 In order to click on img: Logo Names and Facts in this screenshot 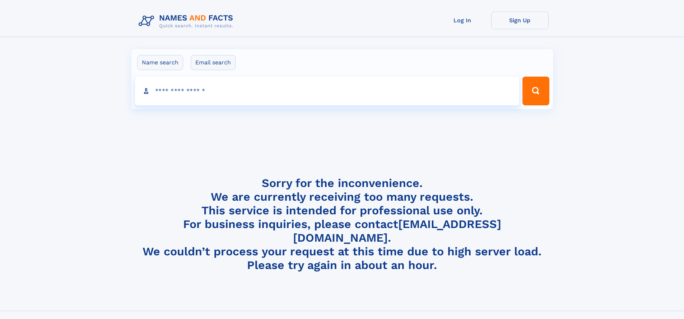, I will do `click(188, 21)`.